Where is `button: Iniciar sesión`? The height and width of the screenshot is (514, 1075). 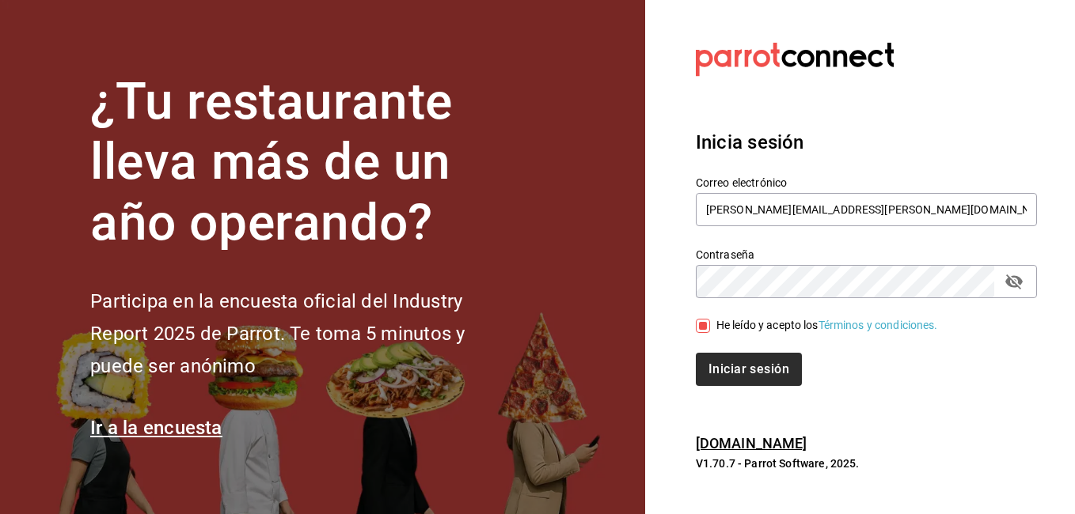 button: Iniciar sesión is located at coordinates (749, 370).